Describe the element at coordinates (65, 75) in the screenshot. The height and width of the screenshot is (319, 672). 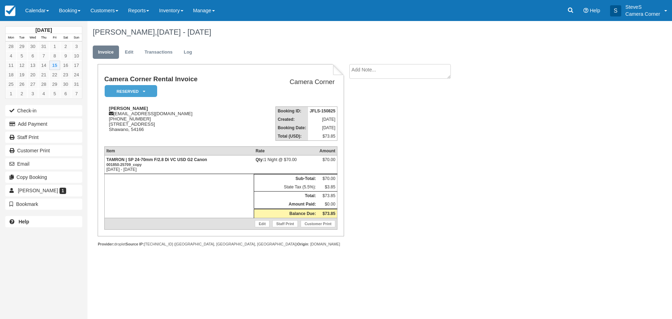
I see `a: 23` at that location.